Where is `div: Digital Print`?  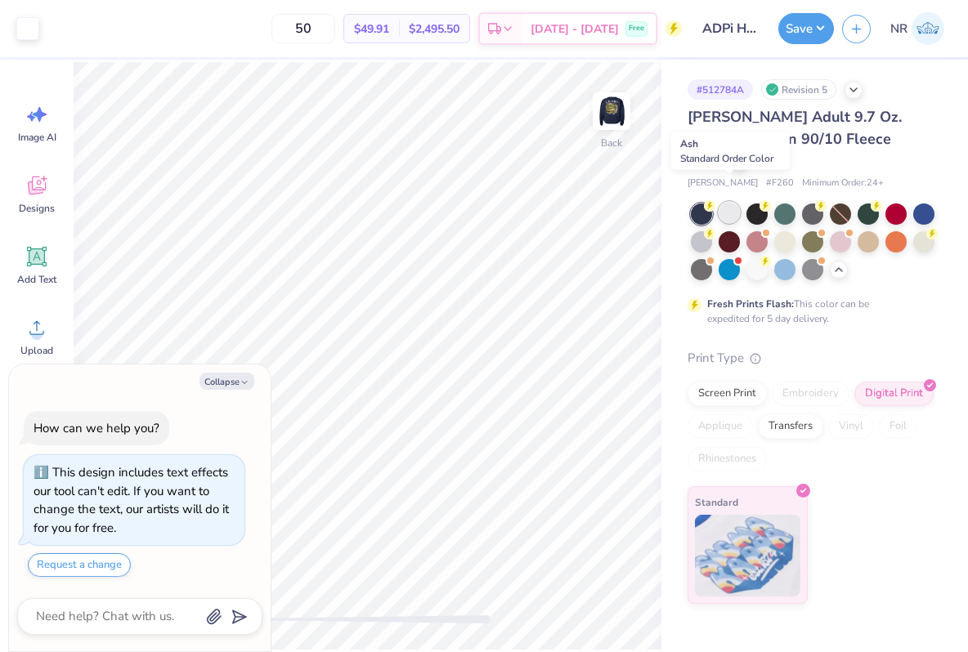 div: Digital Print is located at coordinates (894, 394).